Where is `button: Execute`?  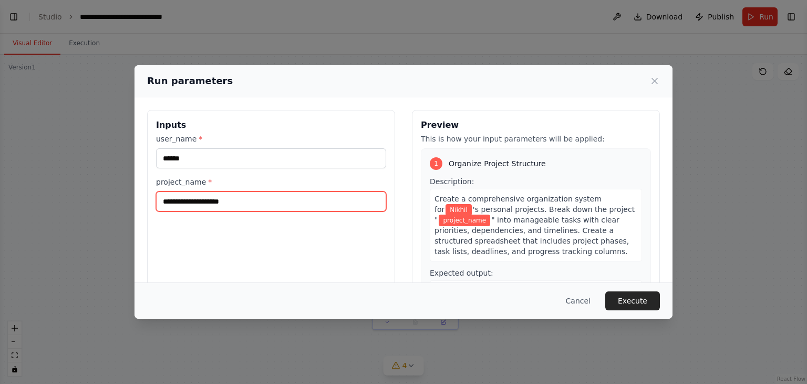 button: Execute is located at coordinates (633, 301).